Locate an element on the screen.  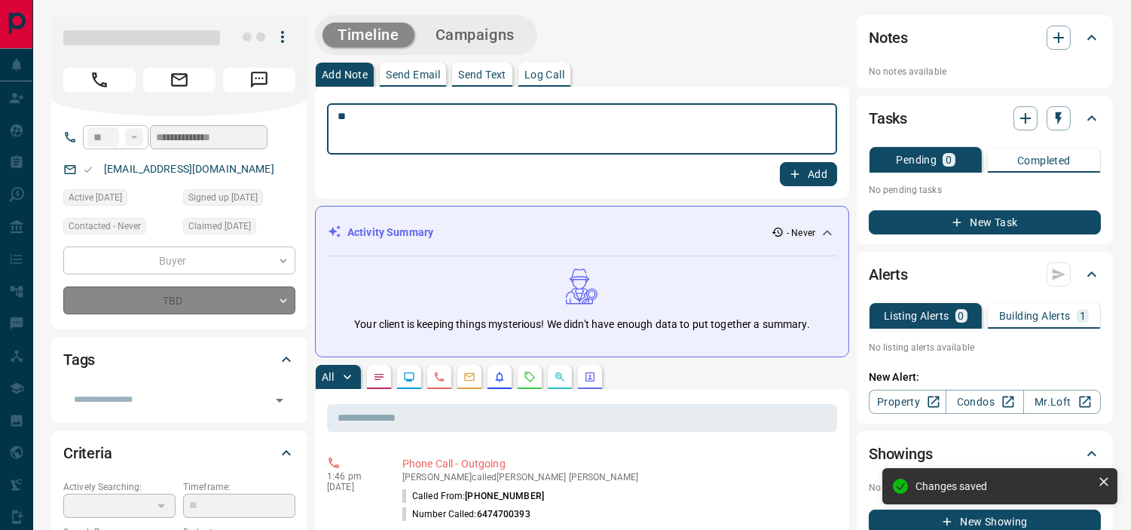
h2: Tags is located at coordinates (79, 359).